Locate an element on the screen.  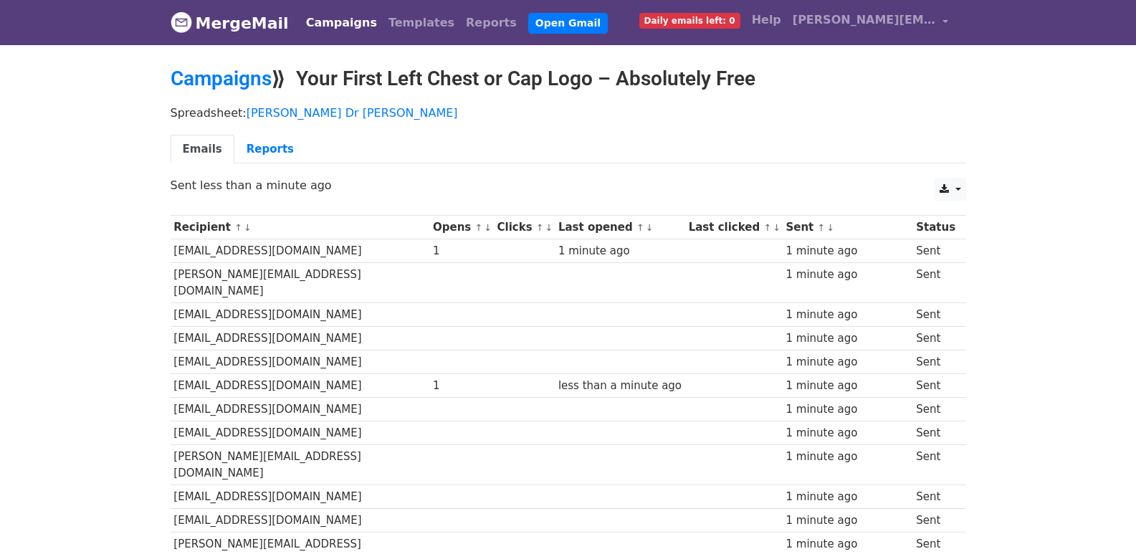
span: Daily emails left: 0 is located at coordinates (689, 21).